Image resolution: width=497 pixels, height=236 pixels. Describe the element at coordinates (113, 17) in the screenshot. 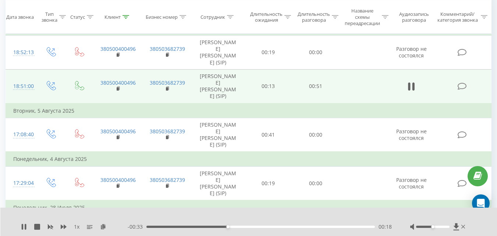

I see `div: Клиент` at that location.